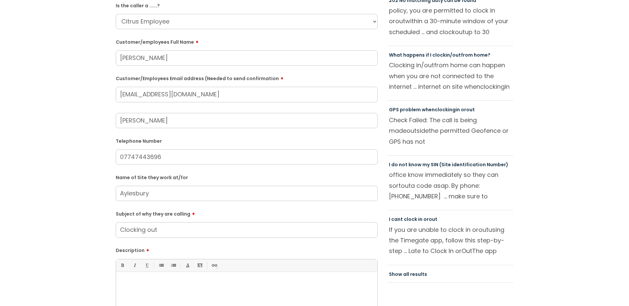 The height and width of the screenshot is (306, 629). Describe the element at coordinates (247, 141) in the screenshot. I see `label: Telephone Number` at that location.